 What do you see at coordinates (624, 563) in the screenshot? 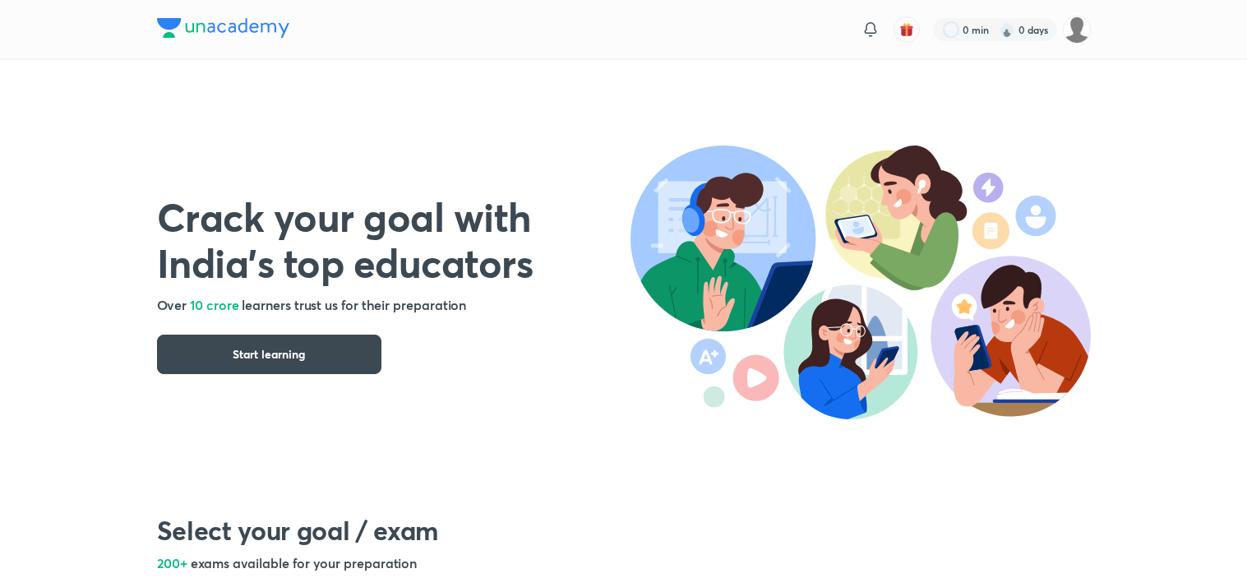
I see `h5: 200+` at bounding box center [624, 563].